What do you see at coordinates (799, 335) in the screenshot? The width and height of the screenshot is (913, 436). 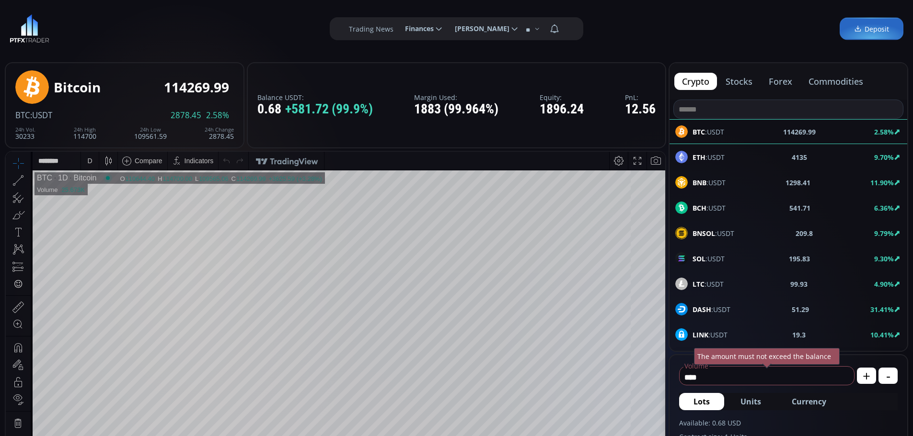 I see `b: 19.3` at bounding box center [799, 335].